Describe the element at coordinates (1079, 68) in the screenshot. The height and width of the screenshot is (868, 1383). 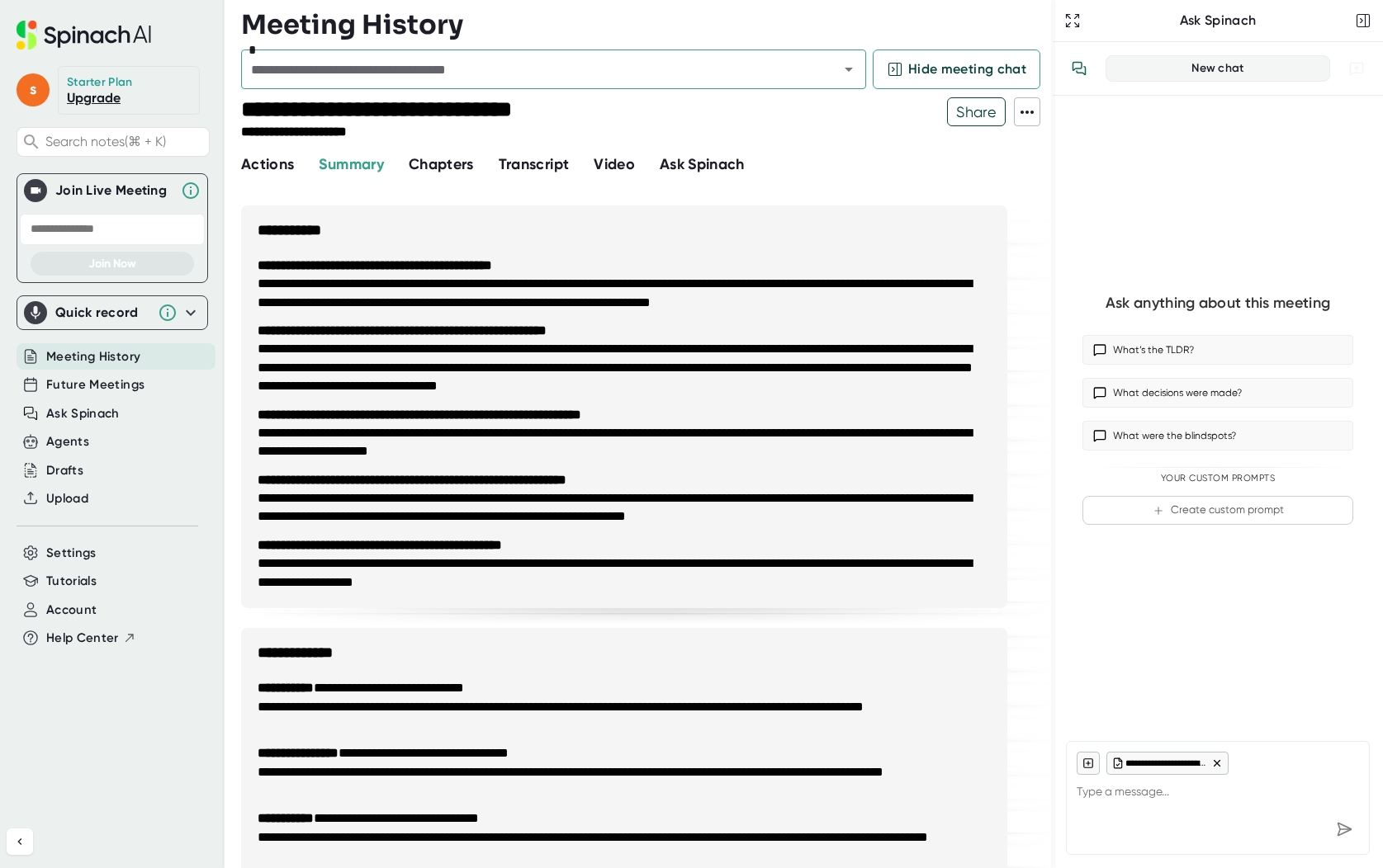
I see `button: View conversation history` at that location.